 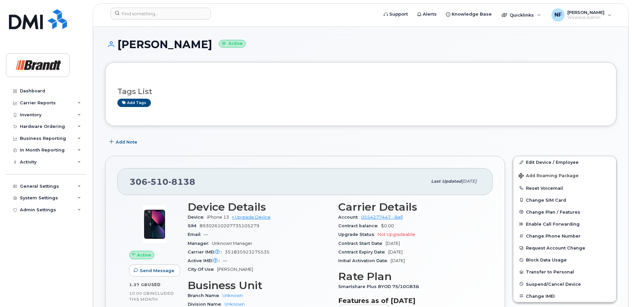 What do you see at coordinates (197, 217) in the screenshot?
I see `span: Device` at bounding box center [197, 217].